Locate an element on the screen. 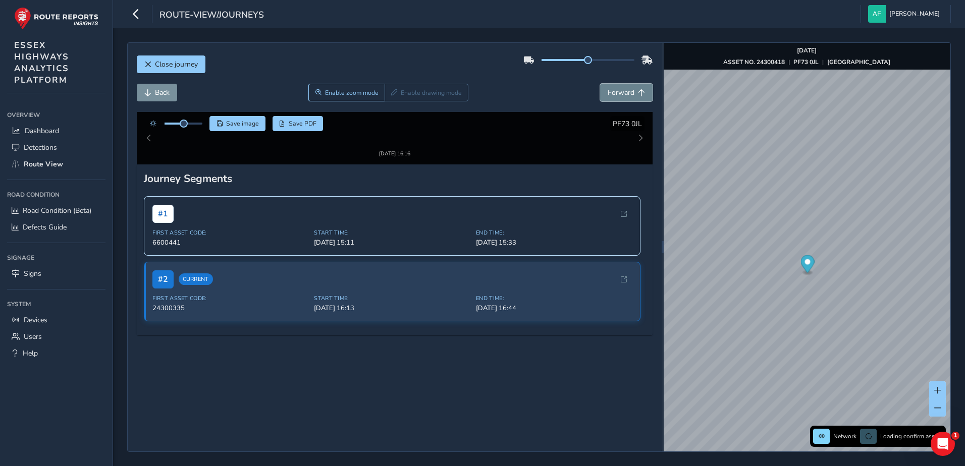 Image resolution: width=965 pixels, height=466 pixels. span: Save image is located at coordinates (242, 124).